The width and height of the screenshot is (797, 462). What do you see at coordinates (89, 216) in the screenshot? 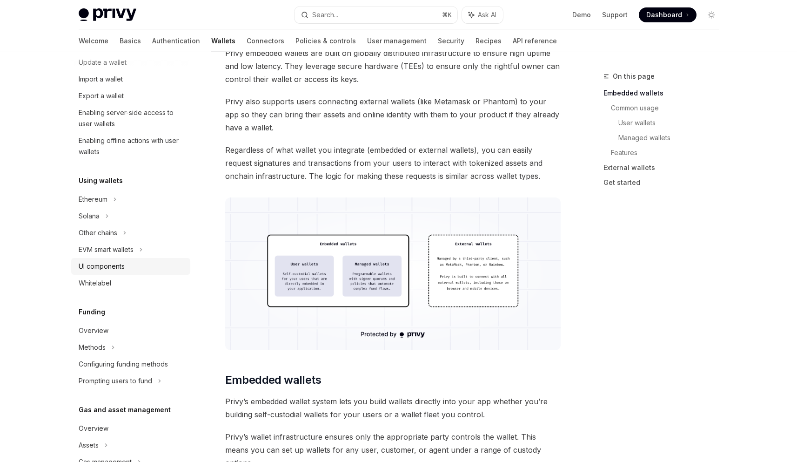
I see `div: Solana` at bounding box center [89, 216].